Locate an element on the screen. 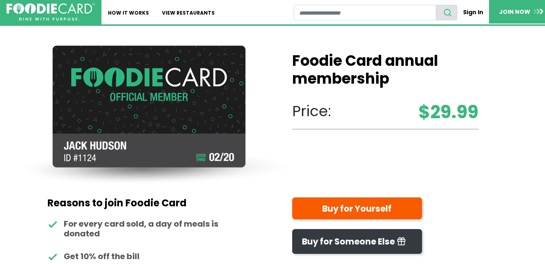 The image size is (545, 264). h1: Foodie Card annual membership is located at coordinates (385, 69).